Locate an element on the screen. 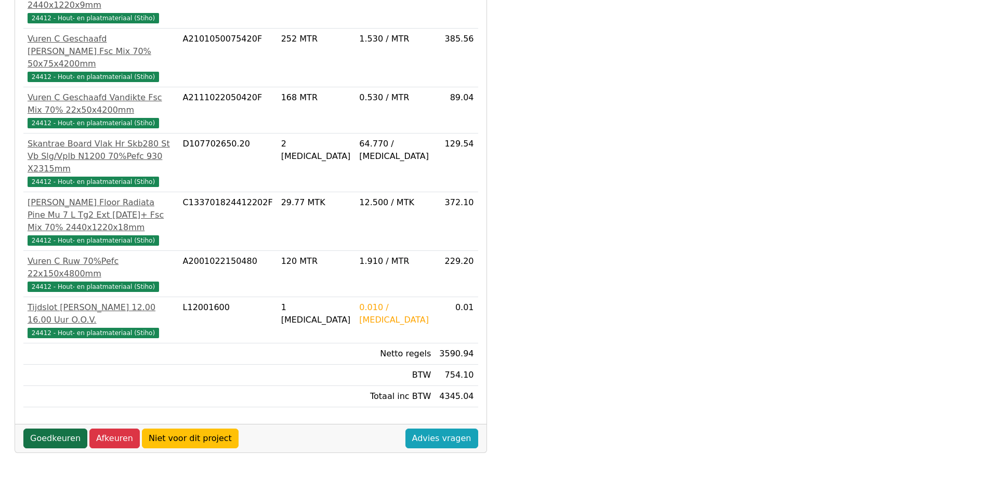 Image resolution: width=986 pixels, height=480 pixels. td: 0.01 is located at coordinates (456, 320).